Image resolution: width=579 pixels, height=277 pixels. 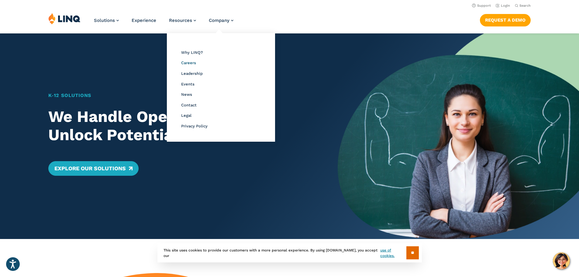 I want to click on a: Privacy Policy, so click(x=194, y=126).